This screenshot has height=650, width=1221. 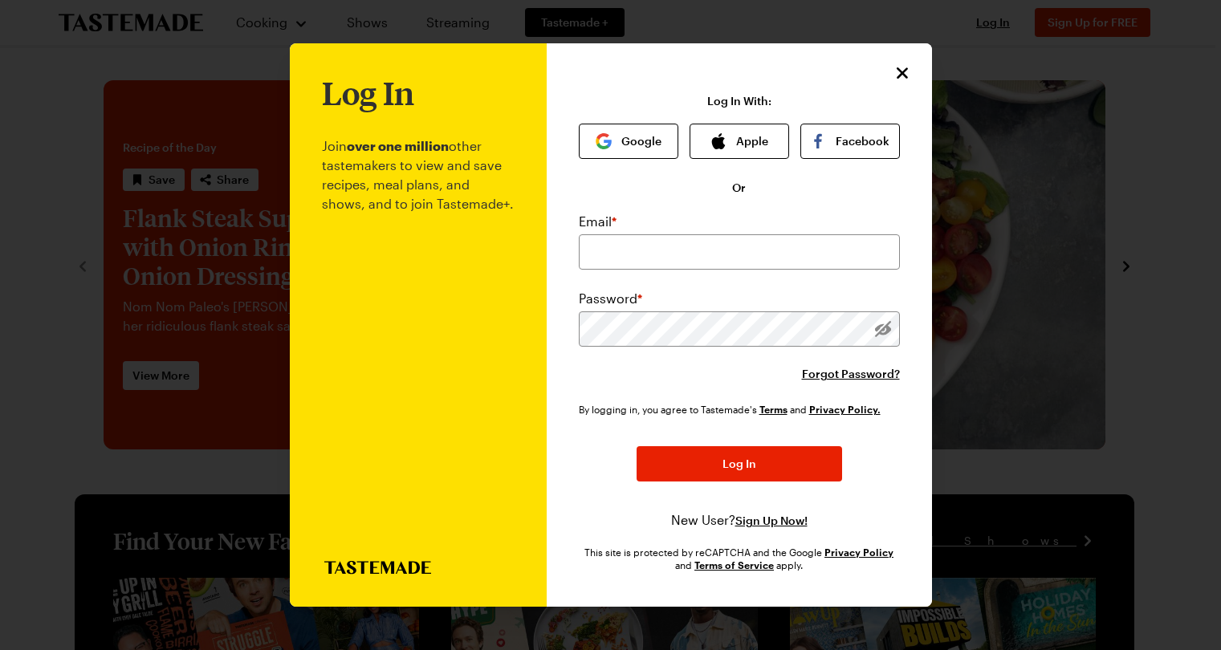 What do you see at coordinates (733, 564) in the screenshot?
I see `a: Google Terms of Service` at bounding box center [733, 564].